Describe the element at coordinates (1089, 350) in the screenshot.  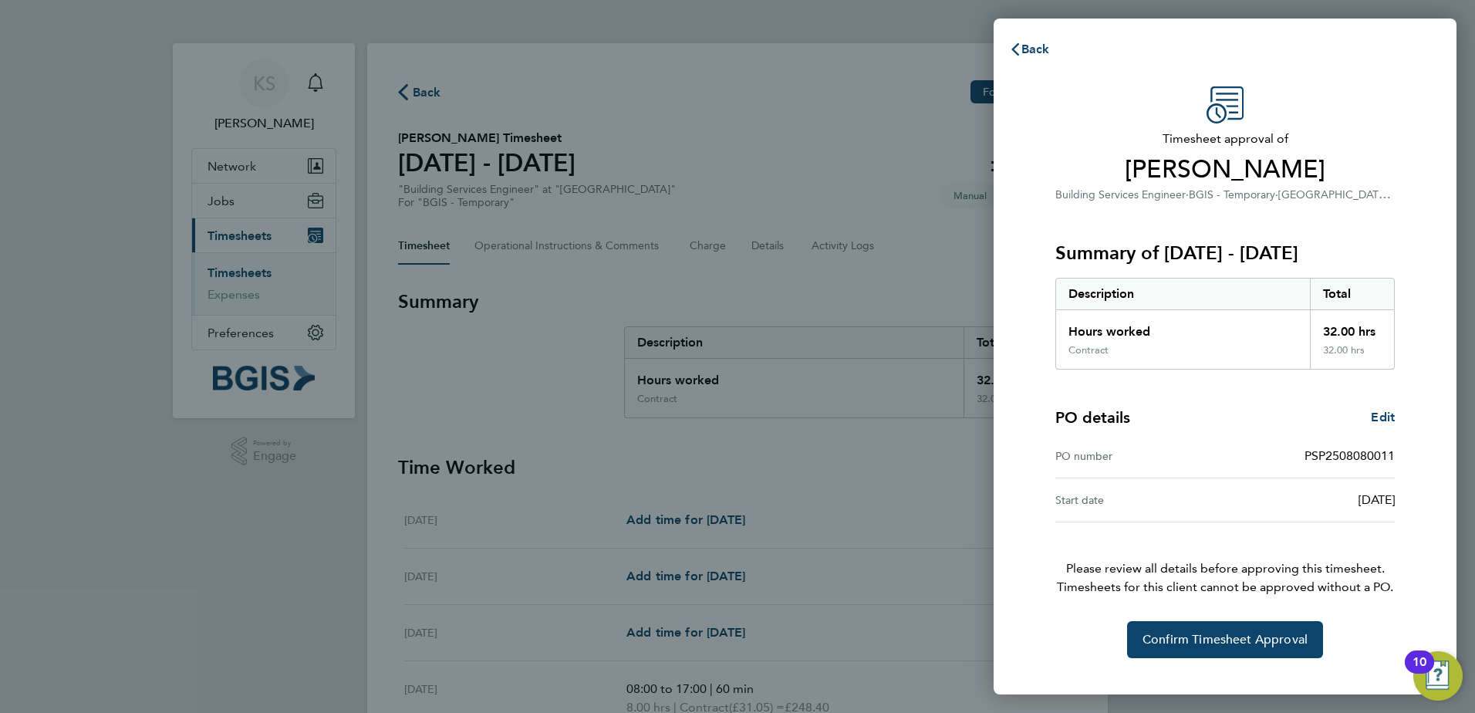
I see `div: Contract` at that location.